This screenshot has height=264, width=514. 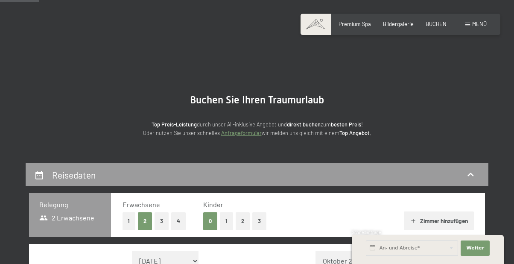 I want to click on span: 2 Erwachsene, so click(x=67, y=218).